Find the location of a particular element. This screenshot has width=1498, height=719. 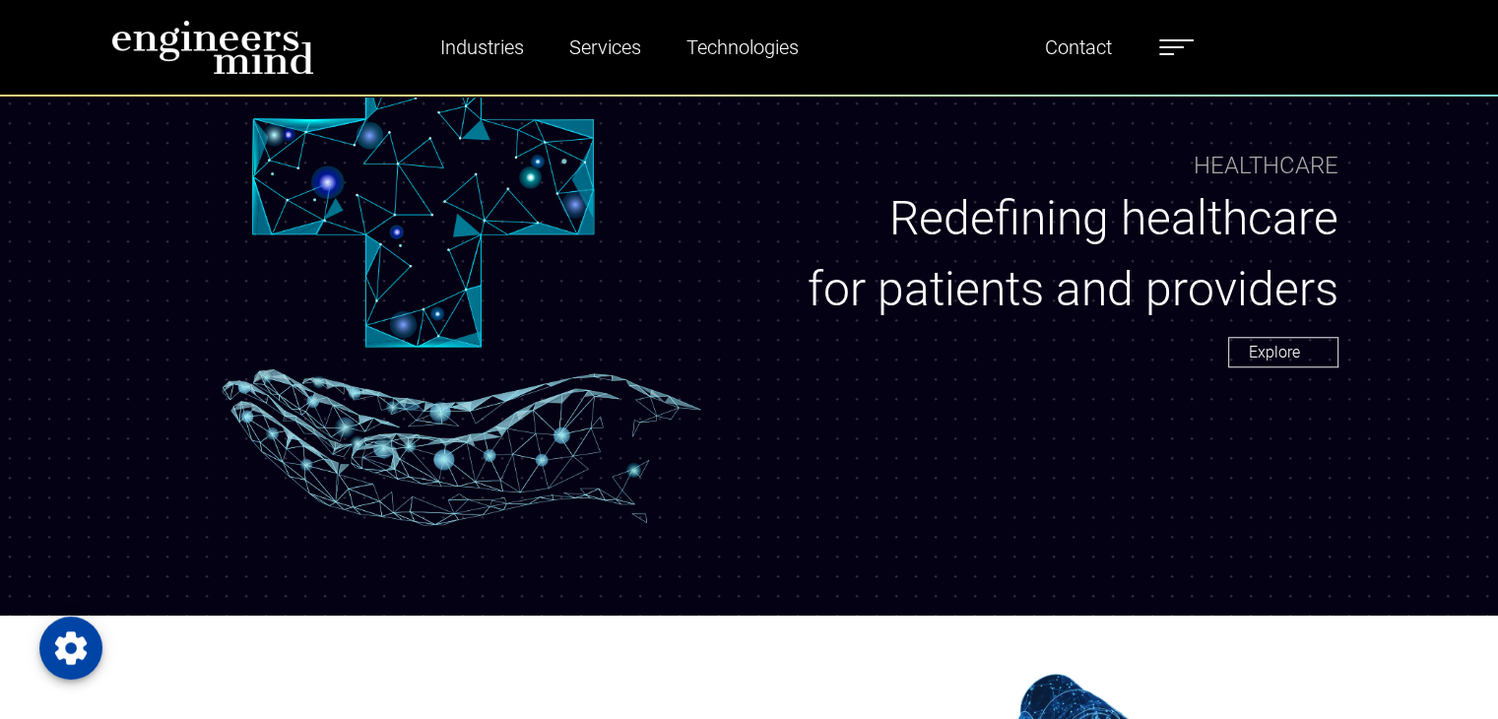

a: Services is located at coordinates (605, 47).